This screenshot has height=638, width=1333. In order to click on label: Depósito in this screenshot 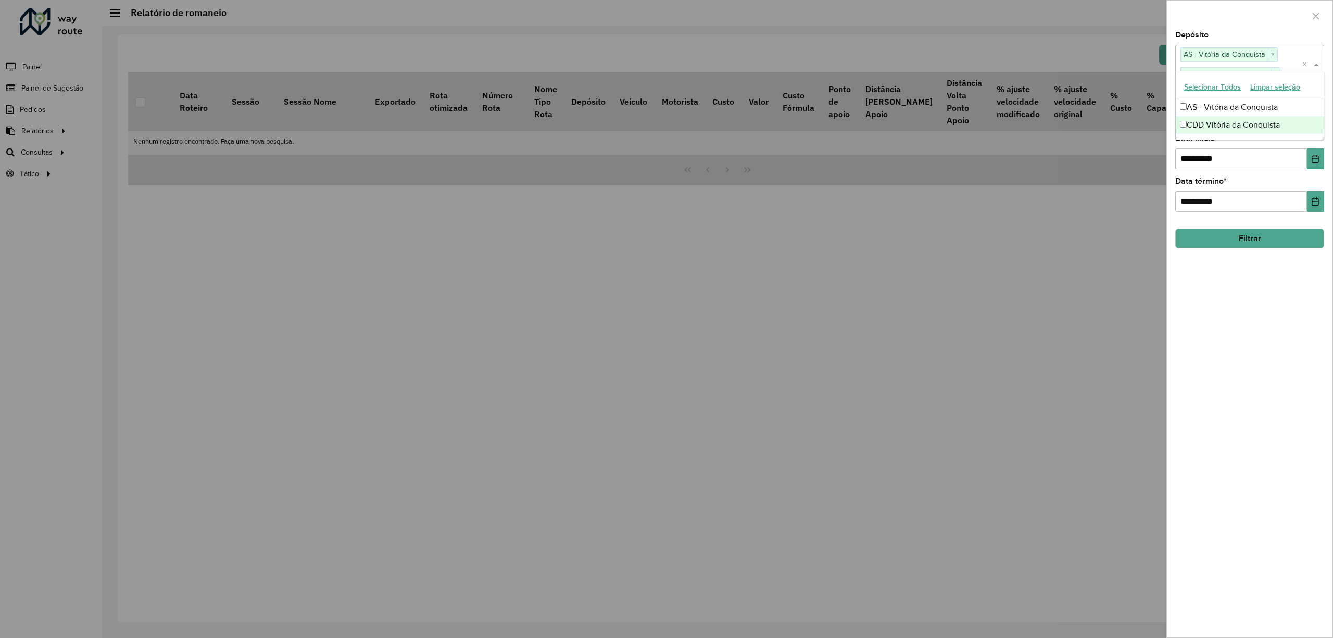, I will do `click(1192, 35)`.